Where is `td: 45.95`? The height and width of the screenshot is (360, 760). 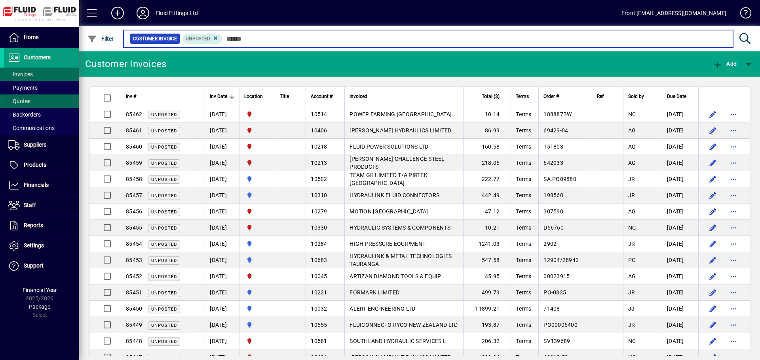
td: 45.95 is located at coordinates (487, 277).